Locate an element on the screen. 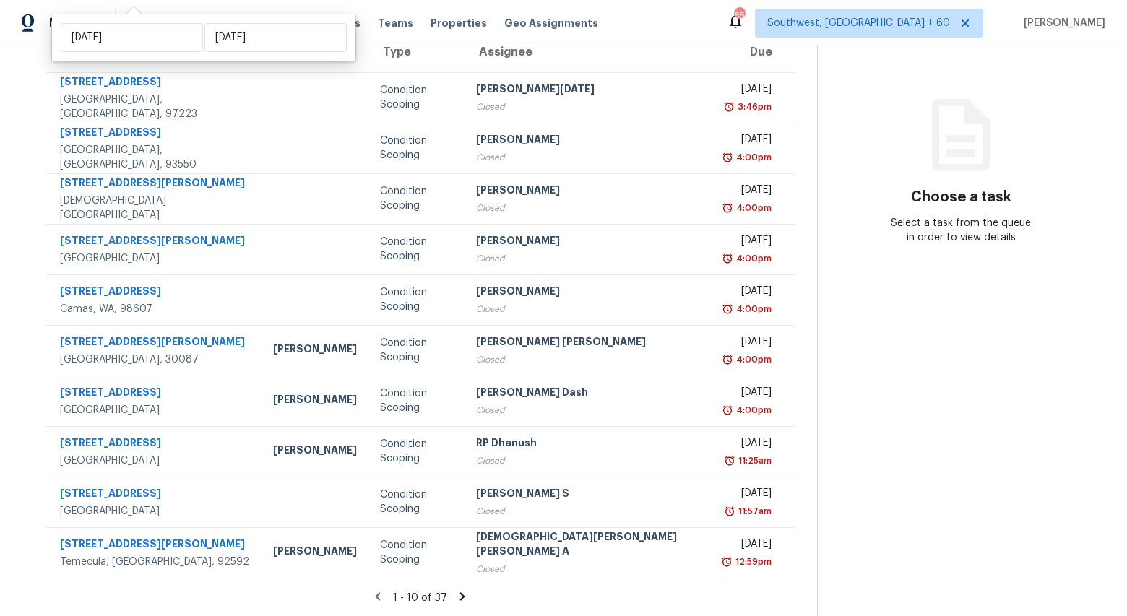  div: 659 is located at coordinates (739, 16).